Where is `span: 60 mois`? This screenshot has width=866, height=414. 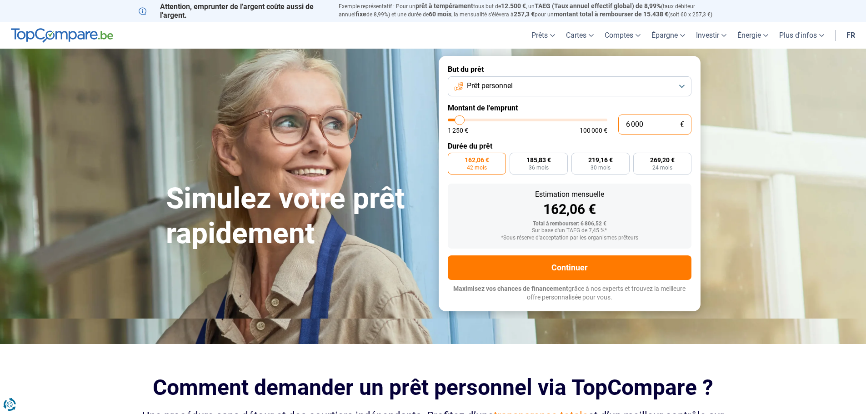 span: 60 mois is located at coordinates (440, 14).